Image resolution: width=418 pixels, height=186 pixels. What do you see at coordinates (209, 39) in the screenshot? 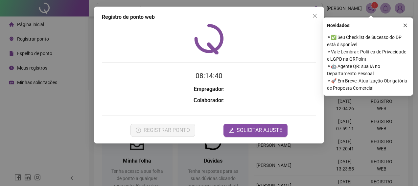
I see `img: QRPoint` at bounding box center [209, 39].